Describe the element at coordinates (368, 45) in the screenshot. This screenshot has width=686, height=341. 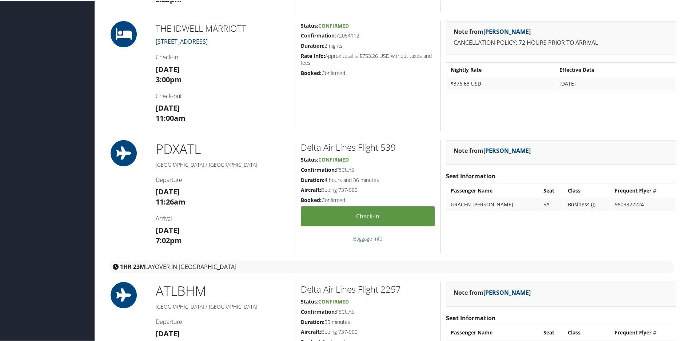
I see `h5: 2 nights` at that location.